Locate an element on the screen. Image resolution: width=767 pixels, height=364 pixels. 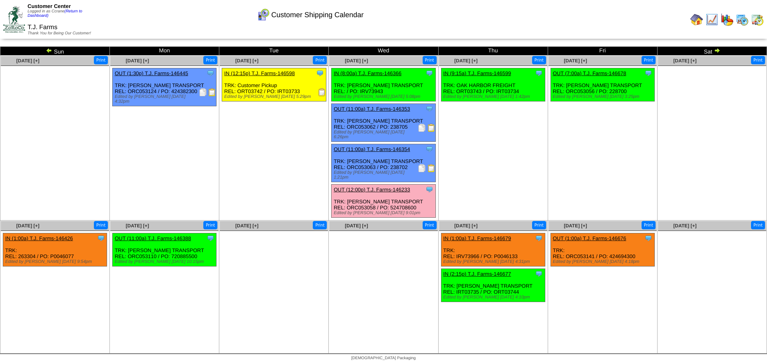
a: OUT (11:00a) T.J. Farms-146354 is located at coordinates (372, 149).